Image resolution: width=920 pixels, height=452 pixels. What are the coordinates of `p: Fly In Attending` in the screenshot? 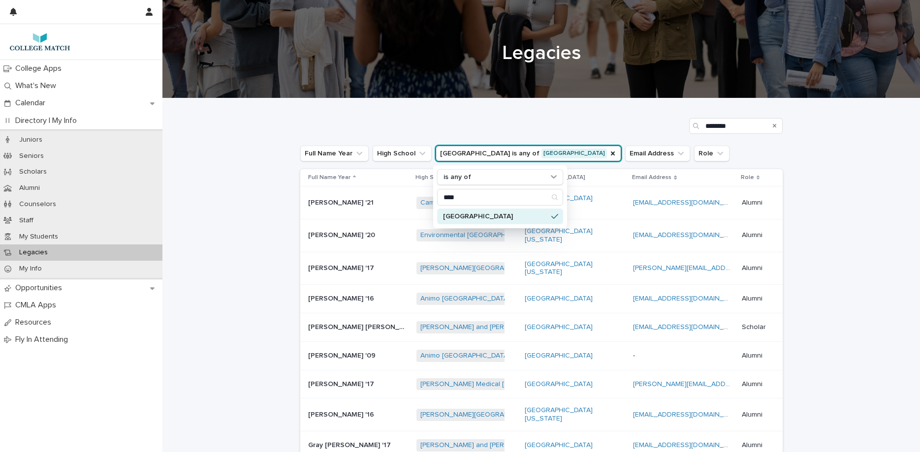 It's located at (43, 340).